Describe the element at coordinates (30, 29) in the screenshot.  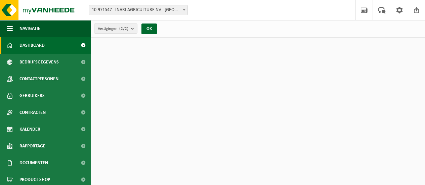
I see `span: Navigatie` at that location.